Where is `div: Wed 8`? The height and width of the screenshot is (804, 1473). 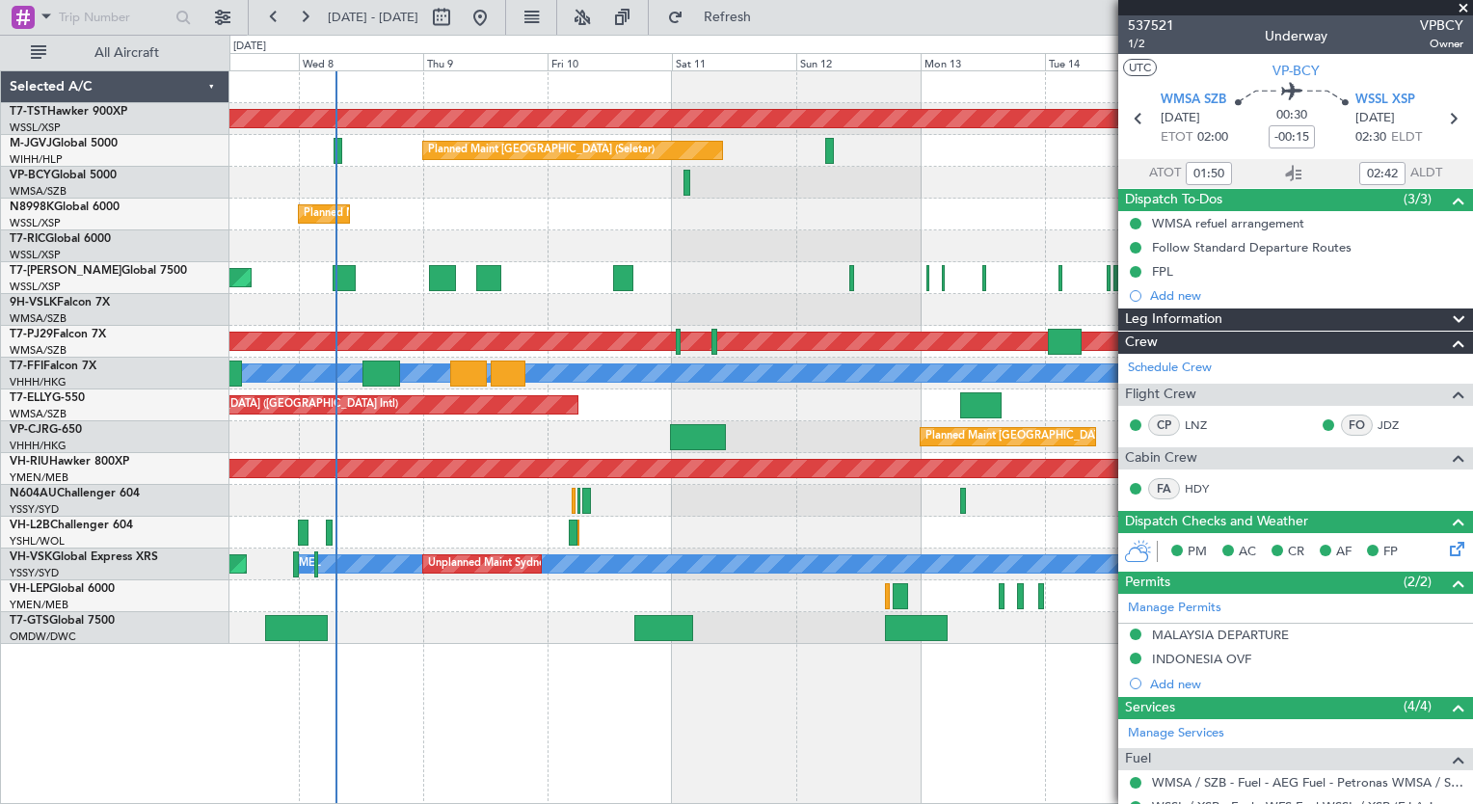
div: Wed 8 is located at coordinates (361, 62).